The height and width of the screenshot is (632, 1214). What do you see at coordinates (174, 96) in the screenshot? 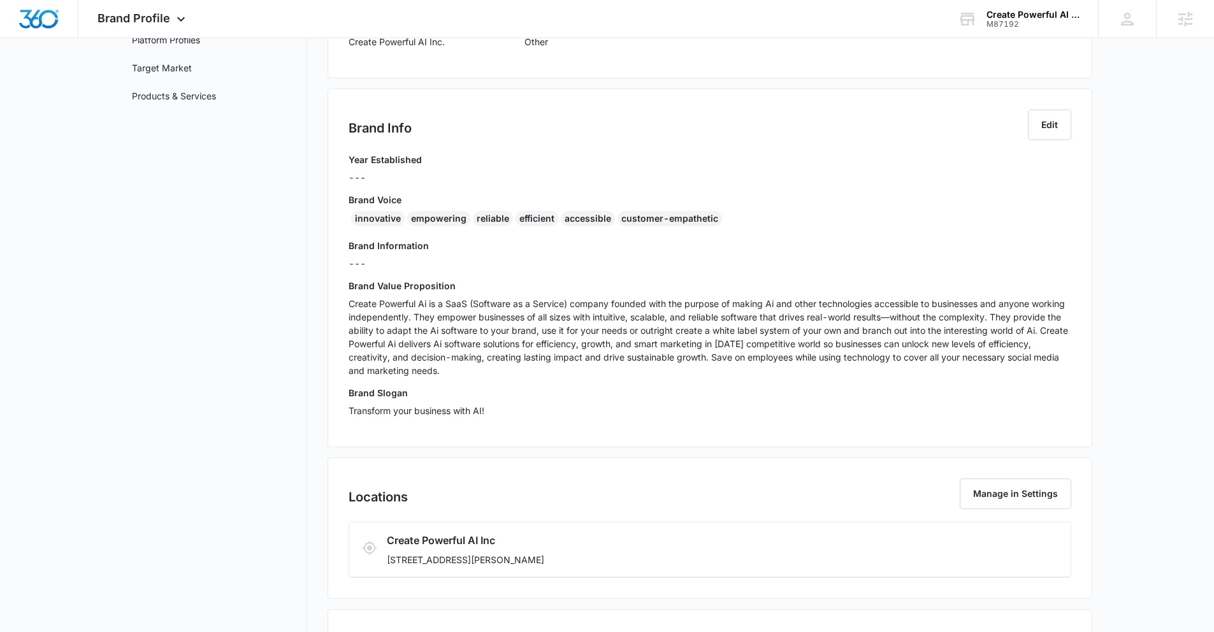
I see `a: Products & Services` at bounding box center [174, 96].